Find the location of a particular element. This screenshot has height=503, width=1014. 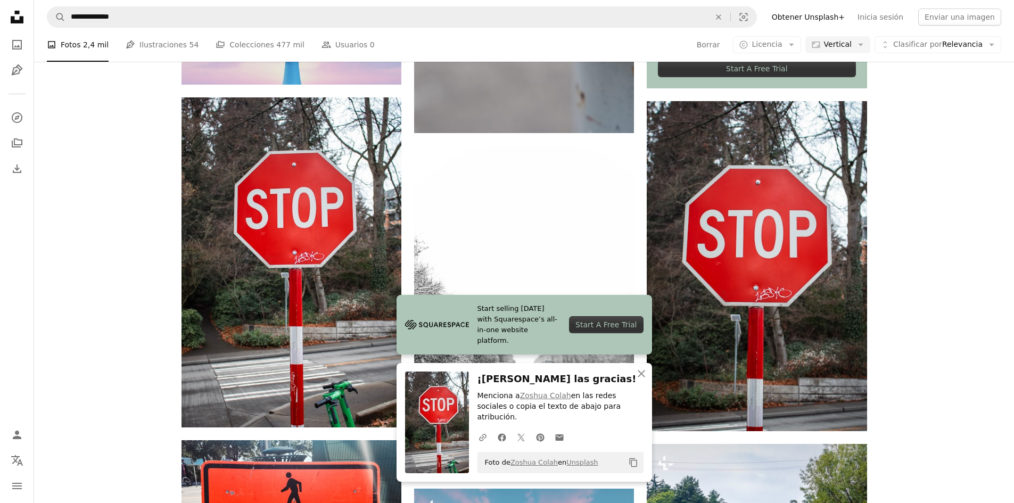

img: file-1705255347840-230a6ab5bca9image is located at coordinates (437, 325).